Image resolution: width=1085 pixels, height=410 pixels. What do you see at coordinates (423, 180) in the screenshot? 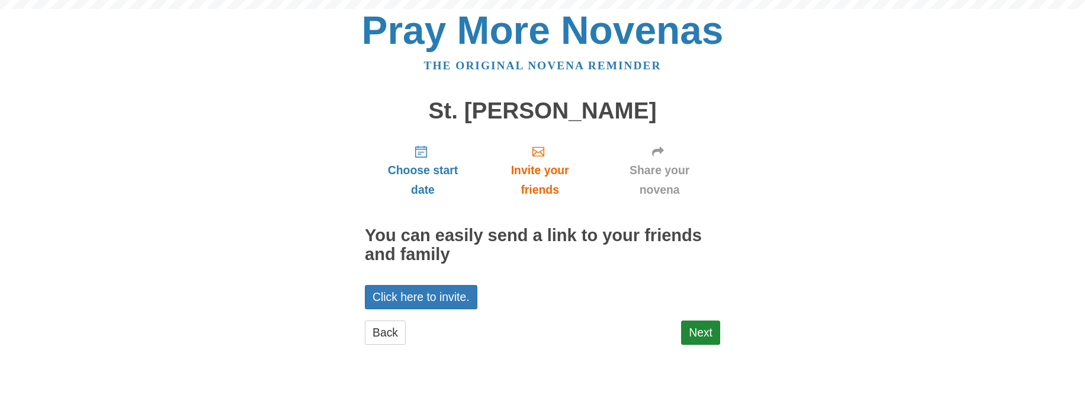
I see `span: Choose start date` at bounding box center [423, 180].